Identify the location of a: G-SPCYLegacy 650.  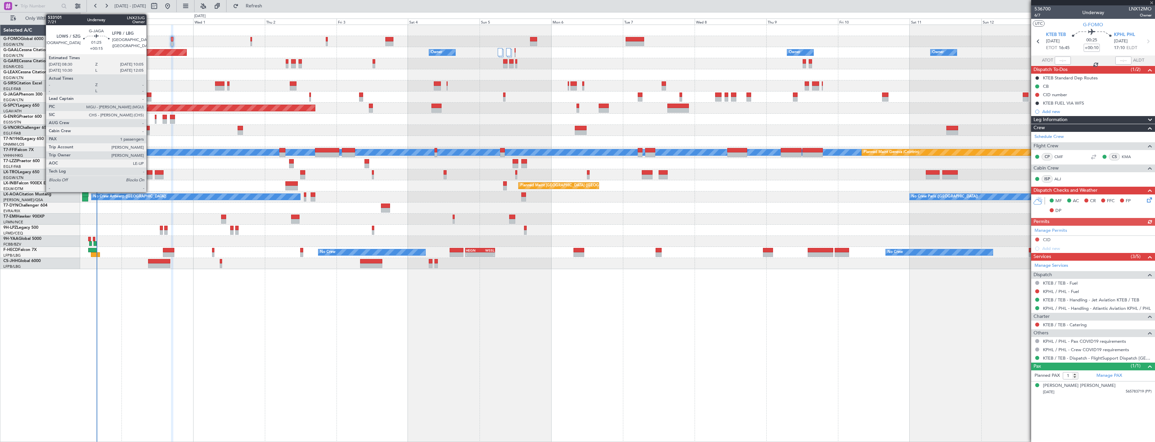
(21, 106).